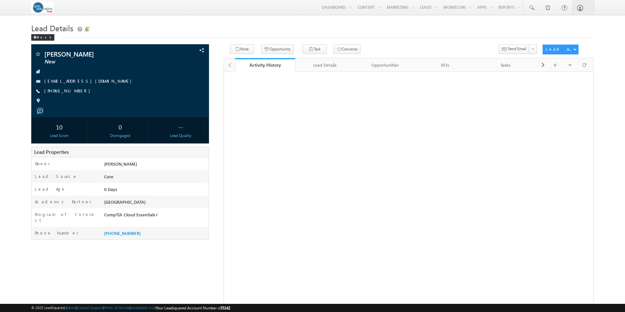 Image resolution: width=625 pixels, height=312 pixels. I want to click on div: Activity History, so click(265, 65).